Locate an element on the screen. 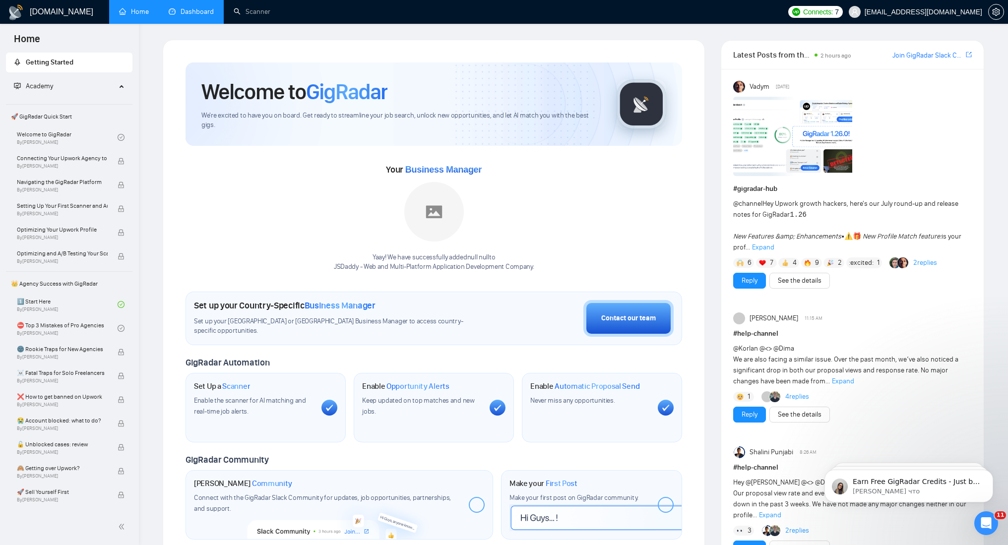  span: Hey Upwork growth hackers, here's our July round-up and release notes for GigRadar • is your prof... is located at coordinates (847, 225).